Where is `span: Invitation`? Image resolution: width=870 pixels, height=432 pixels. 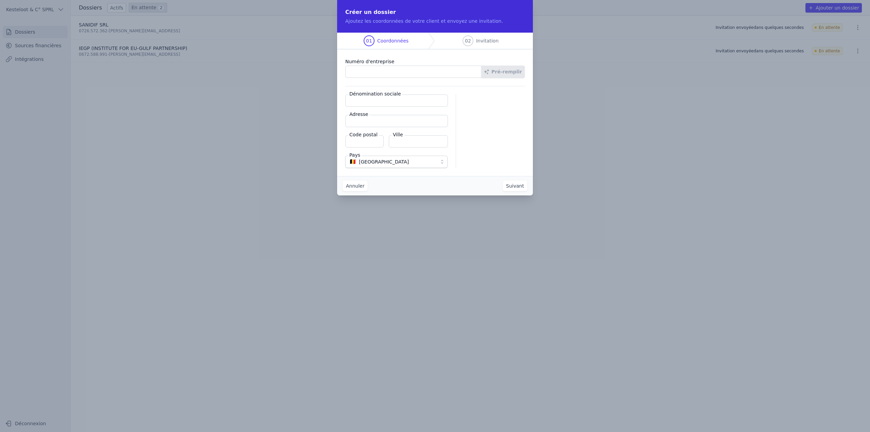 span: Invitation is located at coordinates (488, 41).